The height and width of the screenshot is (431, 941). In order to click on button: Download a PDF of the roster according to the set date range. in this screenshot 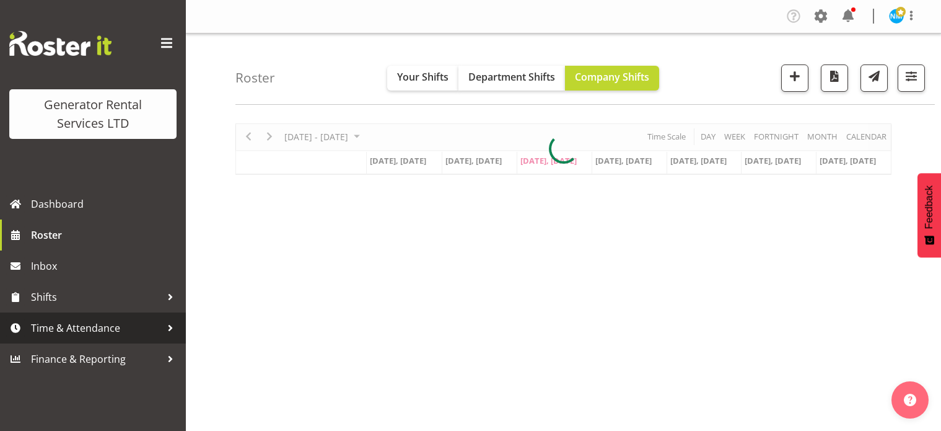, I will do `click(835, 78)`.